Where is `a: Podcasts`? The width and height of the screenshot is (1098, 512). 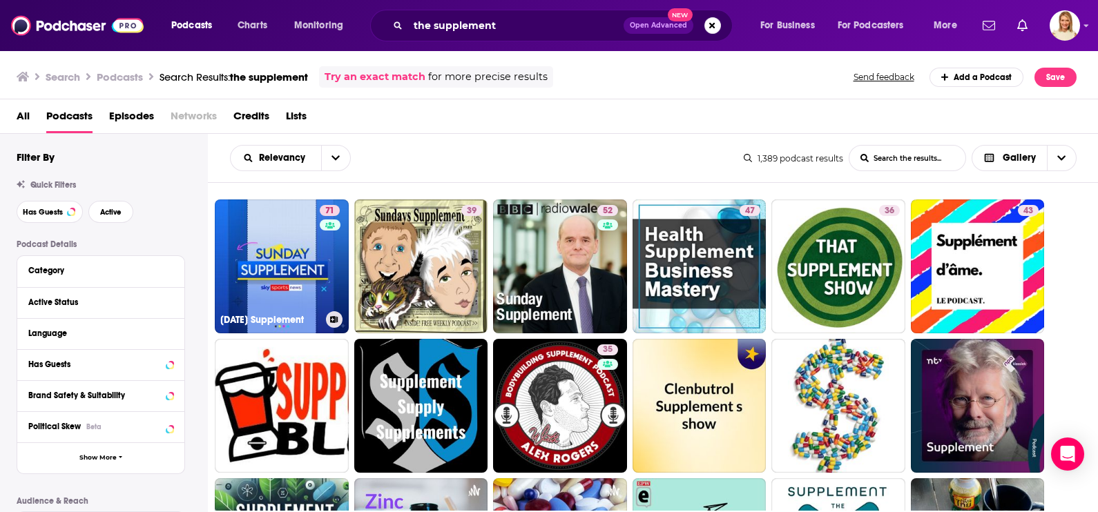
a: Podcasts is located at coordinates (69, 119).